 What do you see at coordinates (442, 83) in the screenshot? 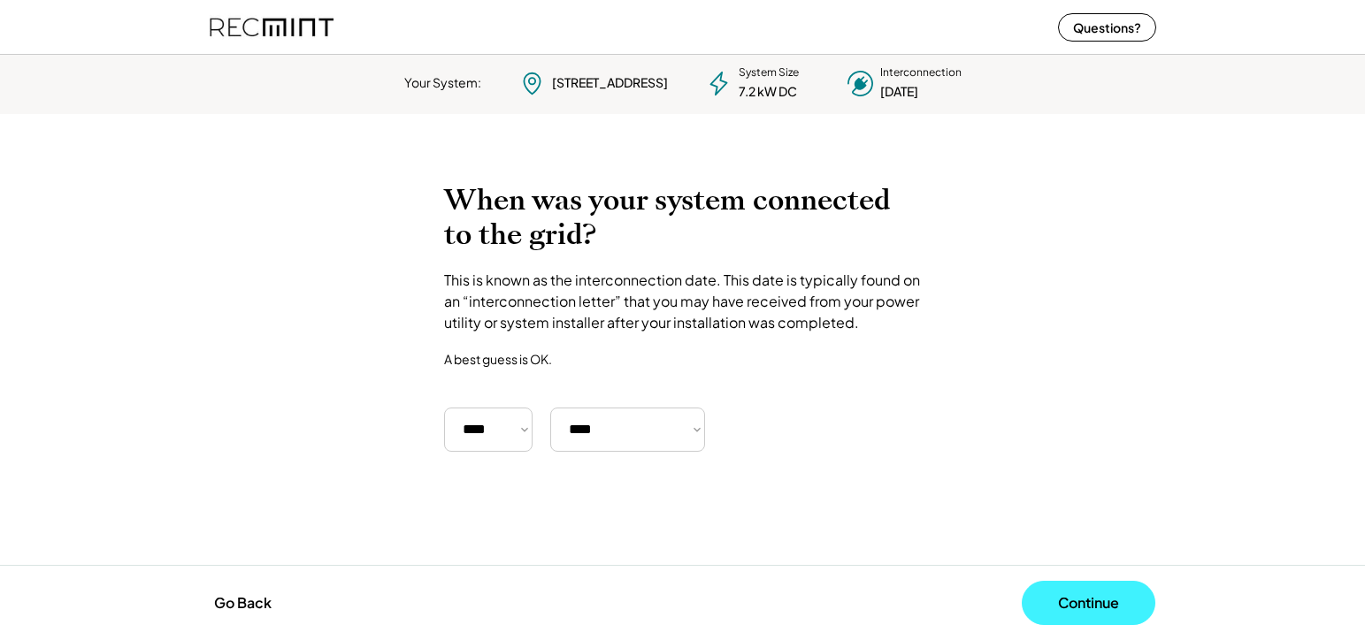
I see `div: Your System:` at bounding box center [442, 83].